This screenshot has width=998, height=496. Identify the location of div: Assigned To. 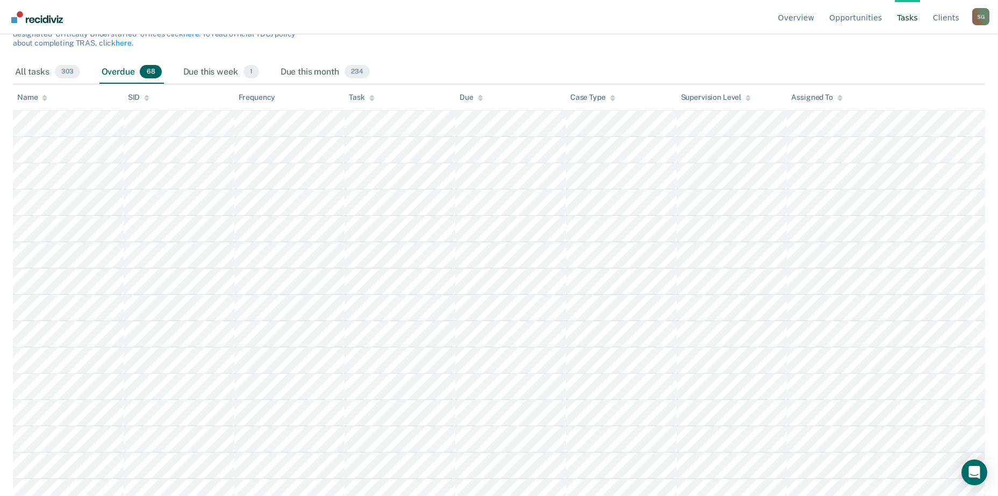
(816, 97).